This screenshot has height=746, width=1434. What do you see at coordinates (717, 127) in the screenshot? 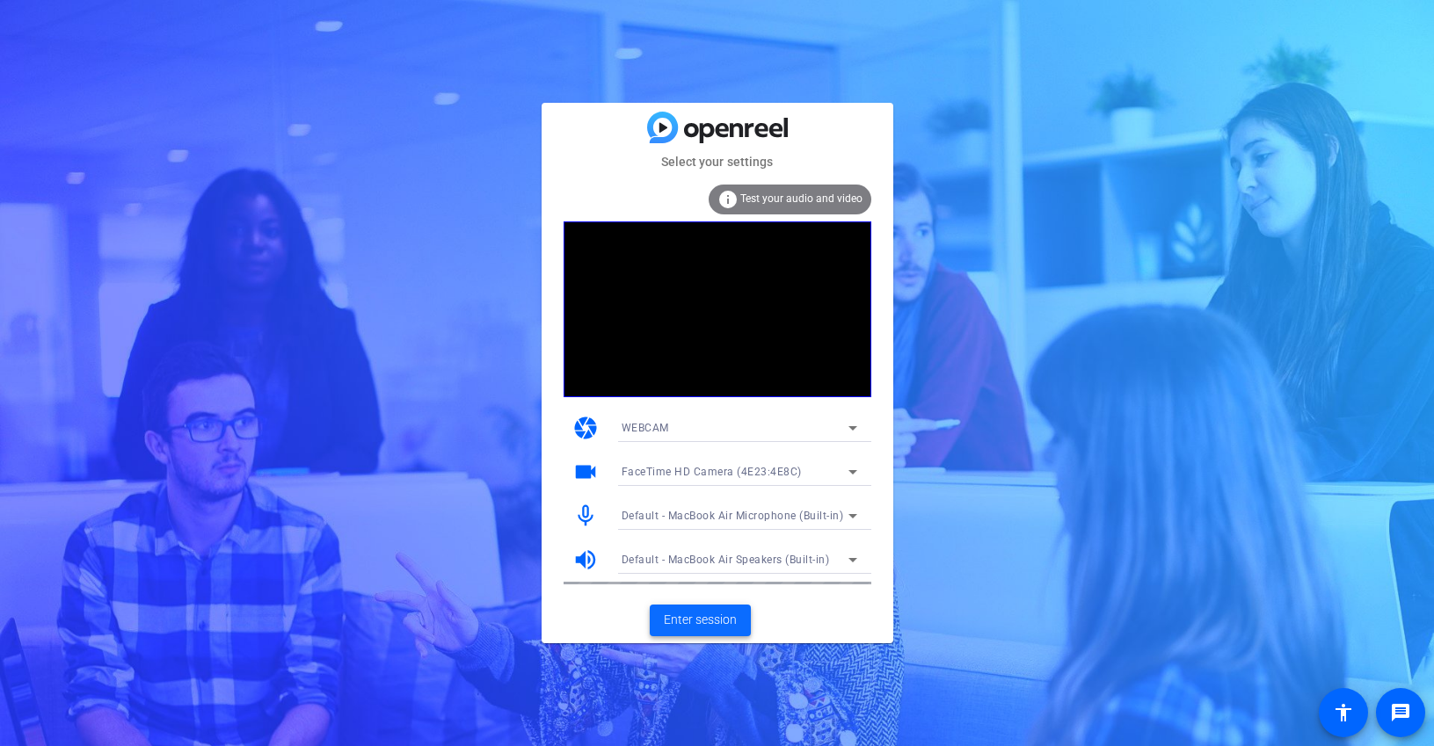
I see `img: blue-gradient.svg` at bounding box center [717, 127].